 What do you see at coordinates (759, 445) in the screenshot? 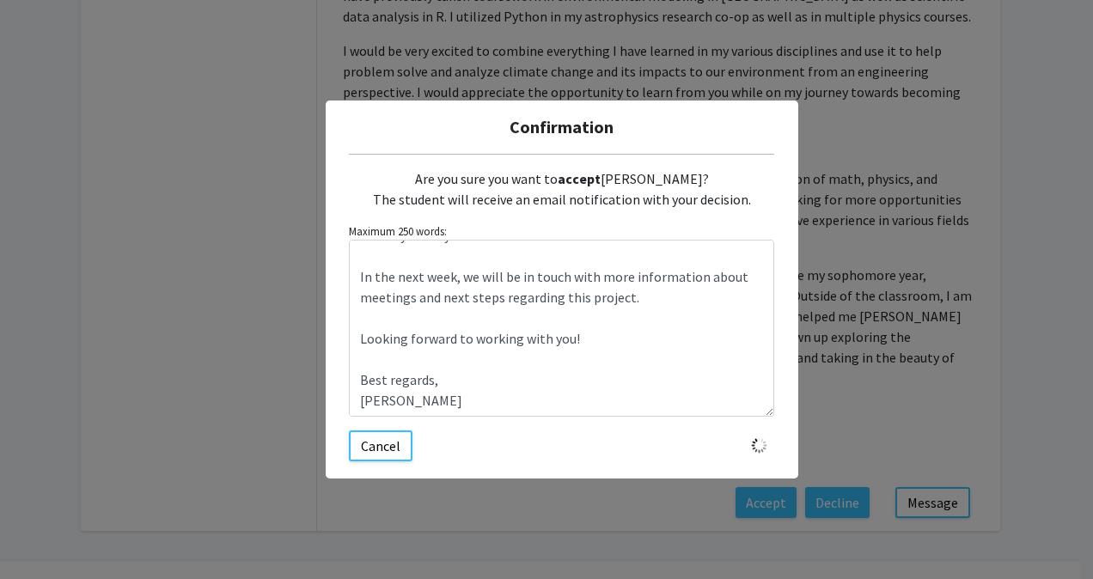
I see `img: Loading` at bounding box center [759, 445].